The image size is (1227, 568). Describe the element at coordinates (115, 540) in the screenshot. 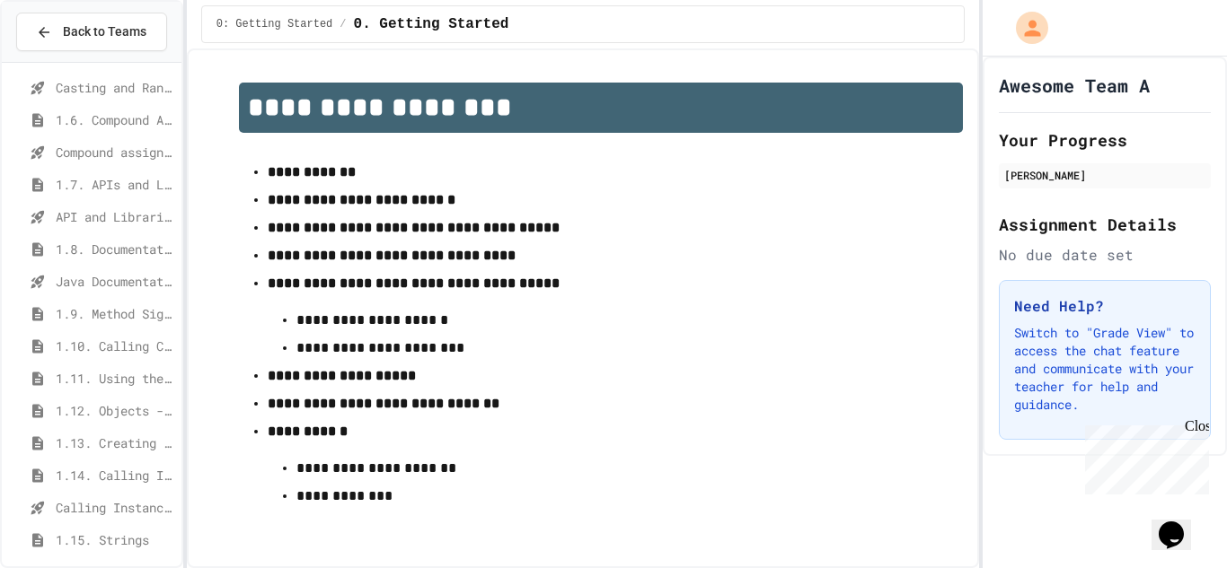

I see `span: 1.15. Strings` at that location.